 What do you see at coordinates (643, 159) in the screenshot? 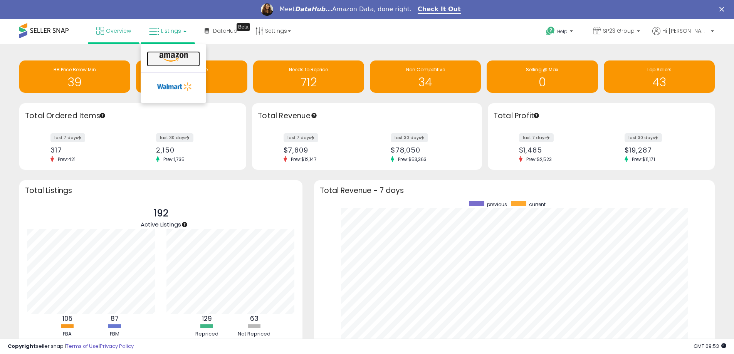
I see `span: Prev: $11,171` at bounding box center [643, 159].